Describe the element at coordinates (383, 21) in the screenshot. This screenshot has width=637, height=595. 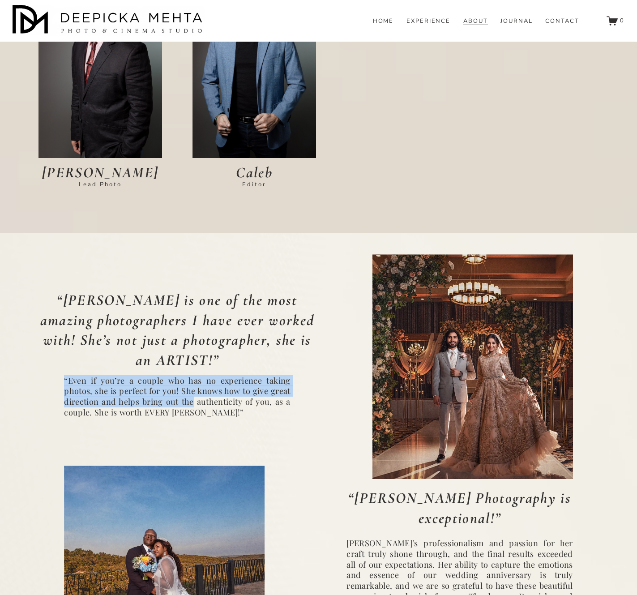
I see `a: HOME` at that location.